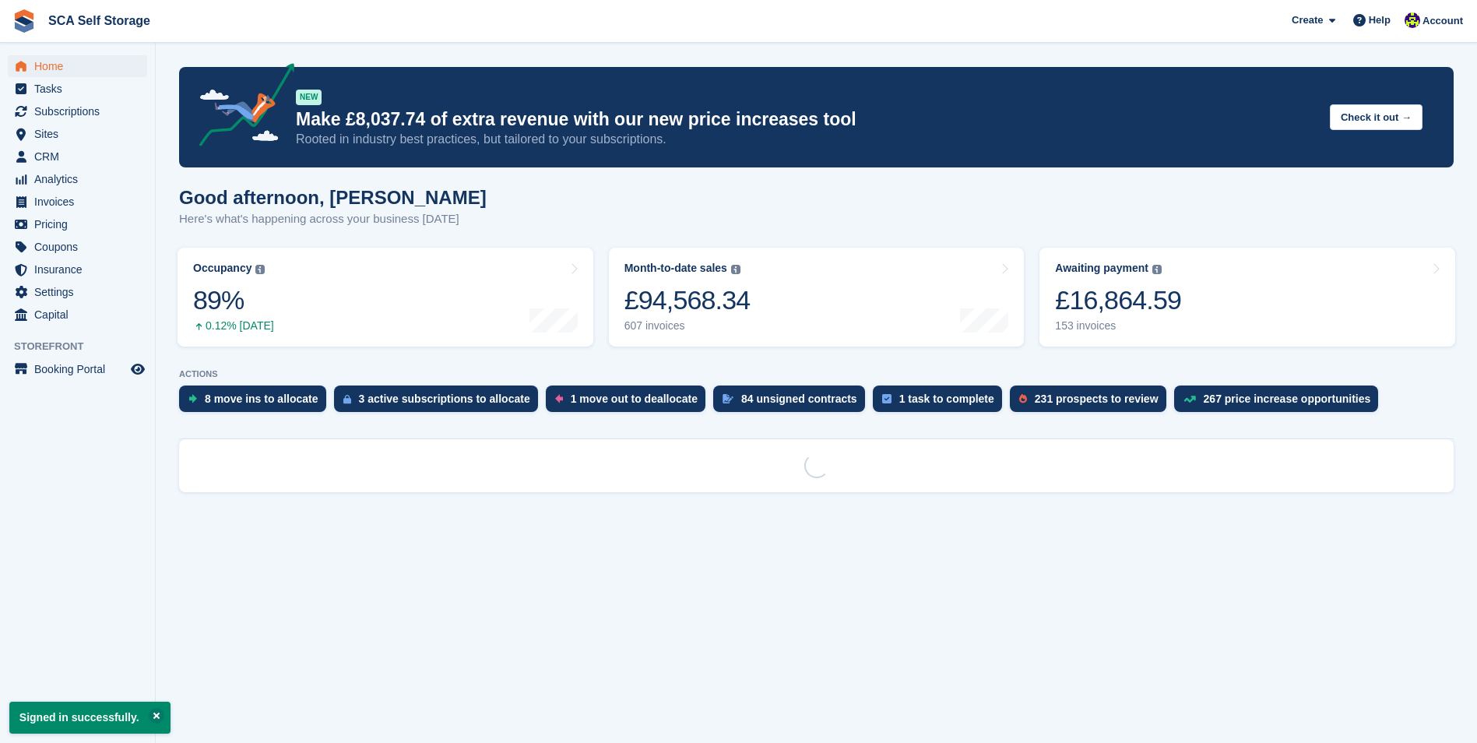 The height and width of the screenshot is (743, 1477). I want to click on div: Occupancy, so click(222, 268).